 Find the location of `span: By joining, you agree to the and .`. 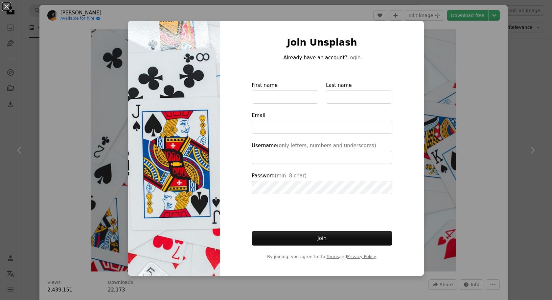

span: By joining, you agree to the and . is located at coordinates (322, 257).